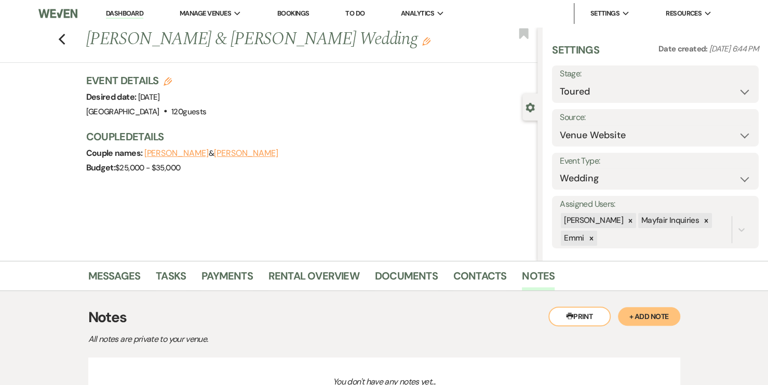  Describe the element at coordinates (683, 13) in the screenshot. I see `span: Resources` at that location.